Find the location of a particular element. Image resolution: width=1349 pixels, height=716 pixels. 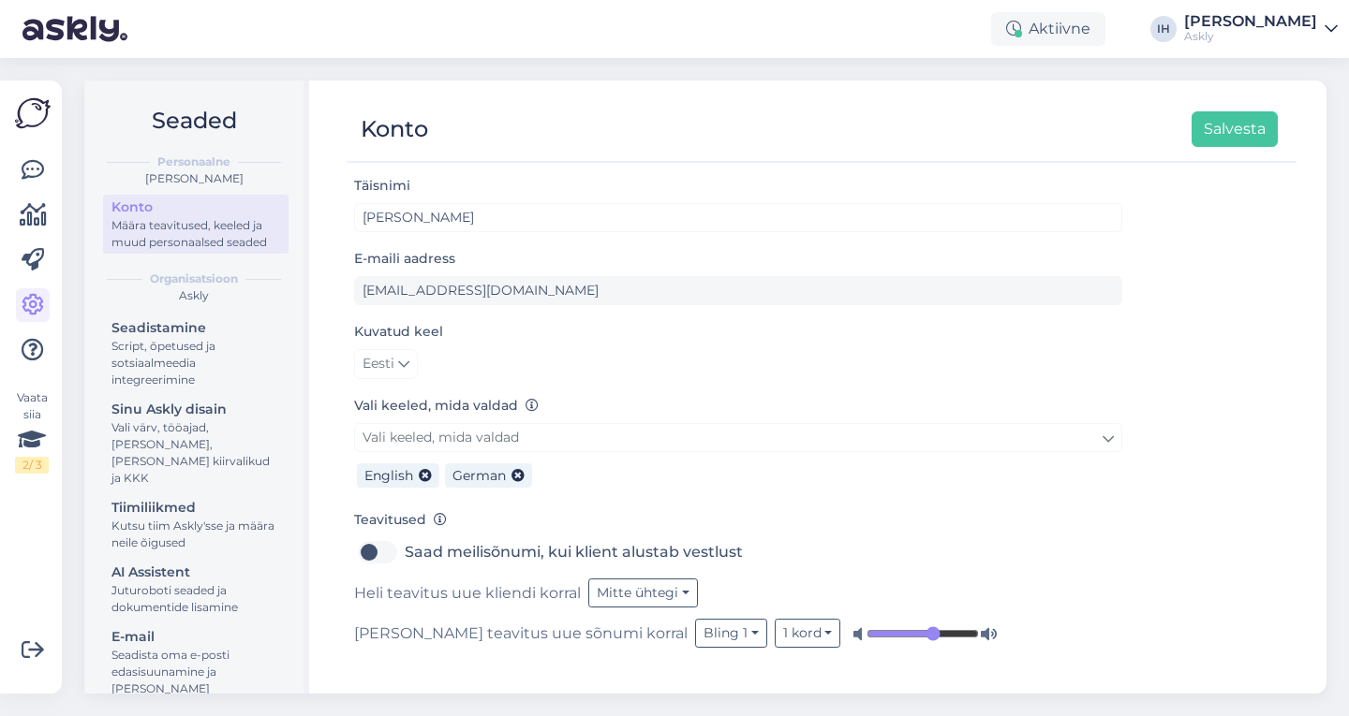

div: Heli teavitus uue kliendi korral is located at coordinates (738, 593).